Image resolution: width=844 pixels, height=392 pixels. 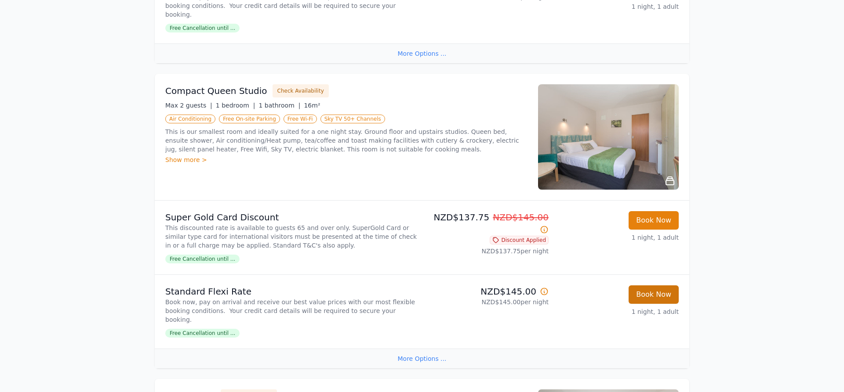 I want to click on span: Sky TV 50+ Channels, so click(x=352, y=119).